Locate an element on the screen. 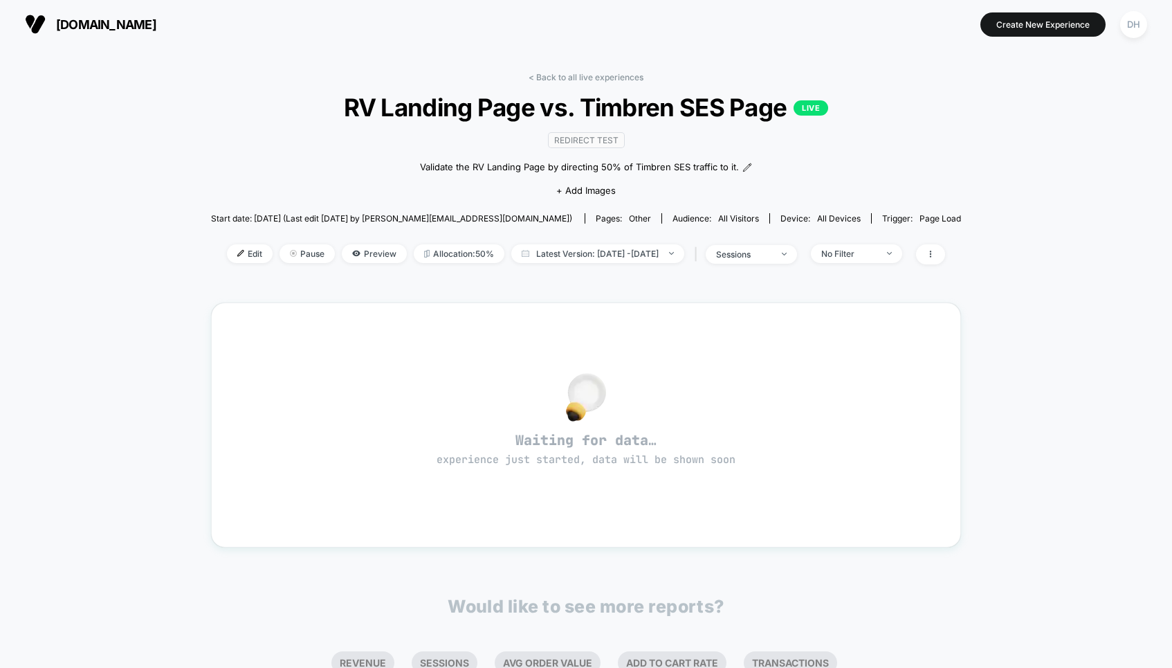 This screenshot has width=1172, height=668. div: Audience: is located at coordinates (715, 218).